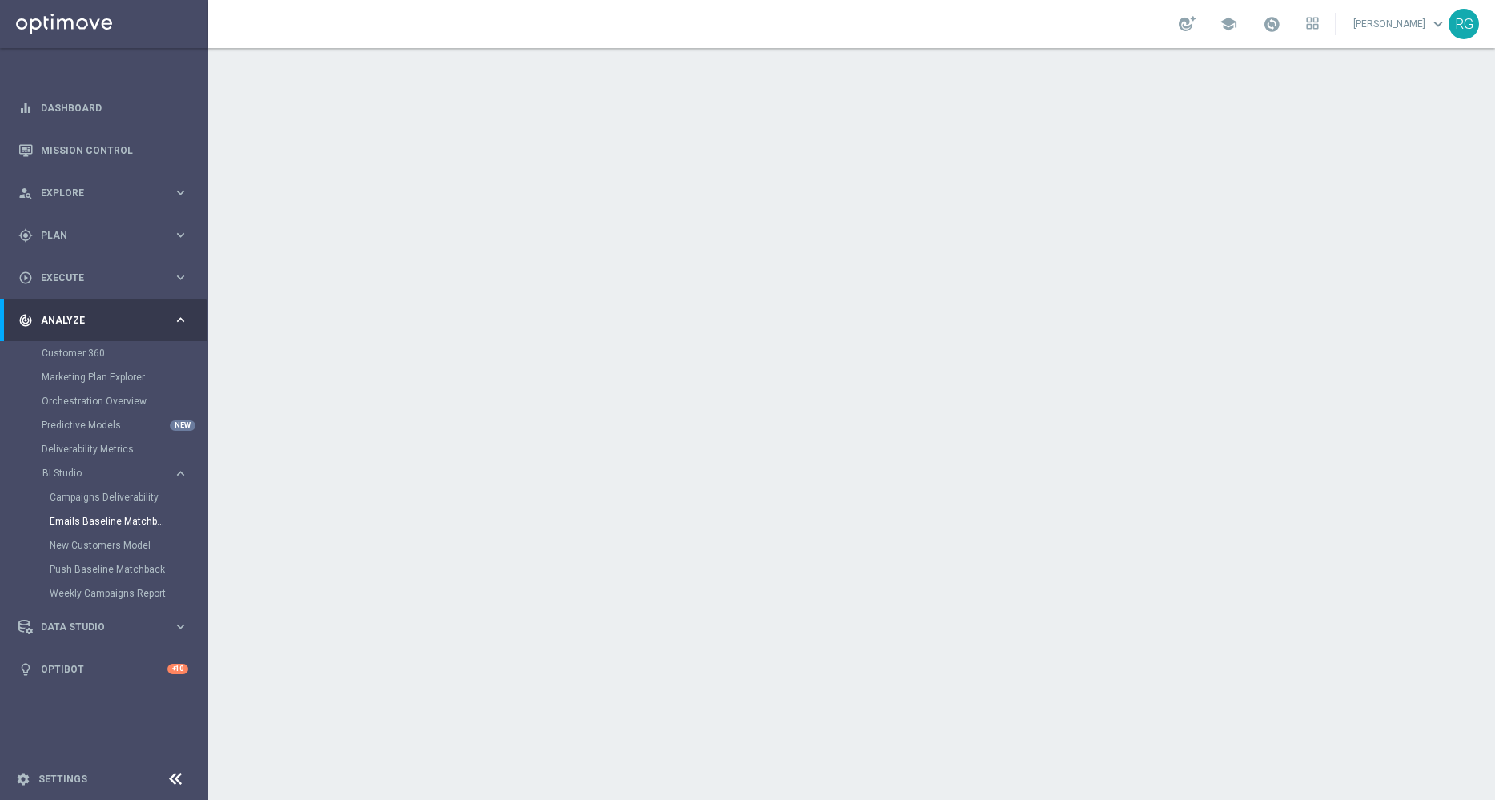 Image resolution: width=1495 pixels, height=800 pixels. What do you see at coordinates (128, 593) in the screenshot?
I see `div: Weekly Campaigns Report` at bounding box center [128, 593].